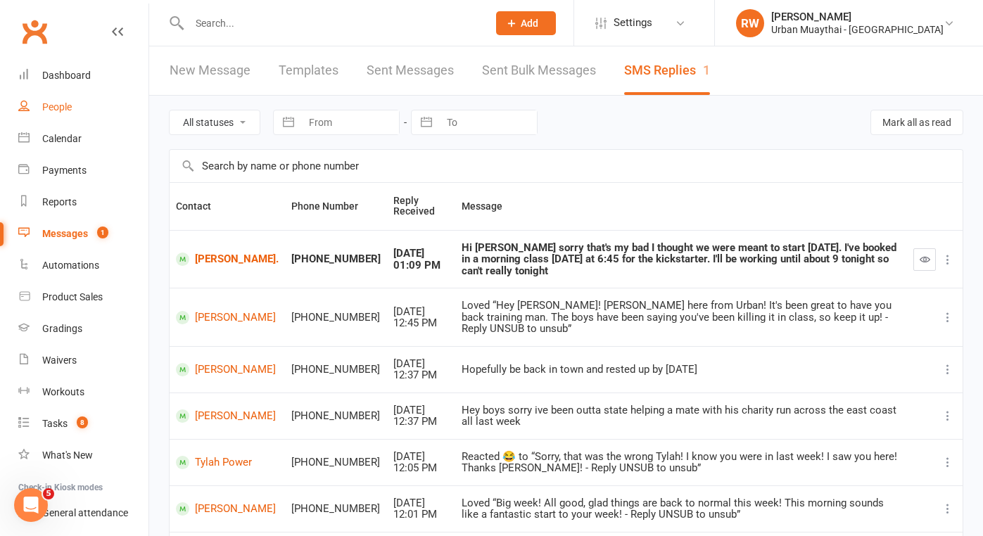  What do you see at coordinates (421, 323) in the screenshot?
I see `div: 12:45 PM` at bounding box center [421, 323].